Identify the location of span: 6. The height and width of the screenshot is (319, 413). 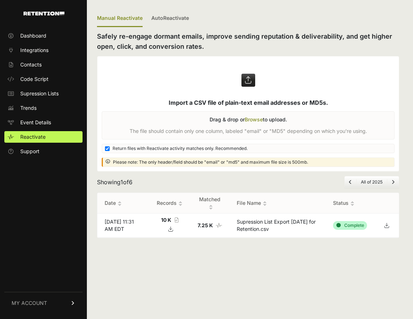
(131, 182).